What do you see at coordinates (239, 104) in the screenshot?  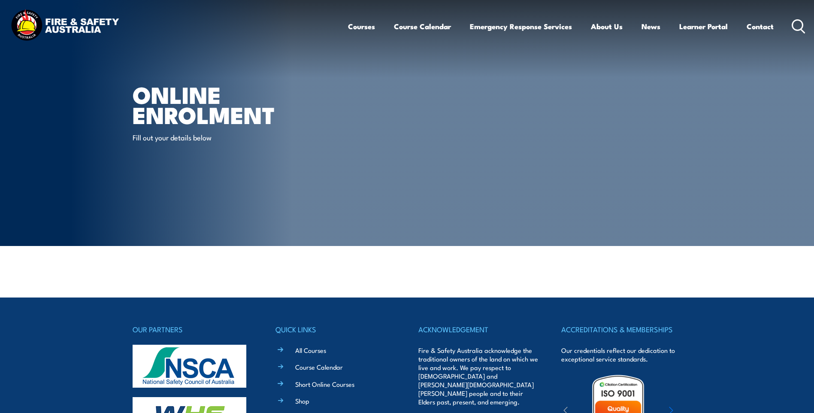 I see `h1: Online Enrolment` at bounding box center [239, 104].